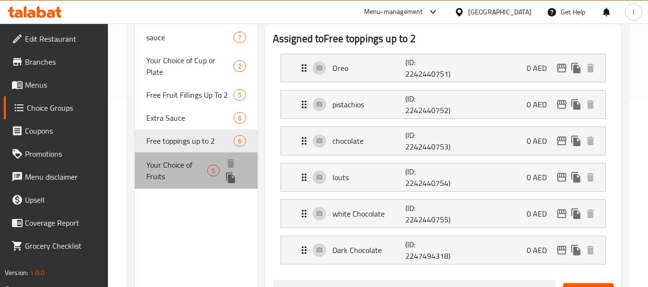  What do you see at coordinates (430, 250) in the screenshot?
I see `p: (ID: 2247494318)` at bounding box center [430, 250].